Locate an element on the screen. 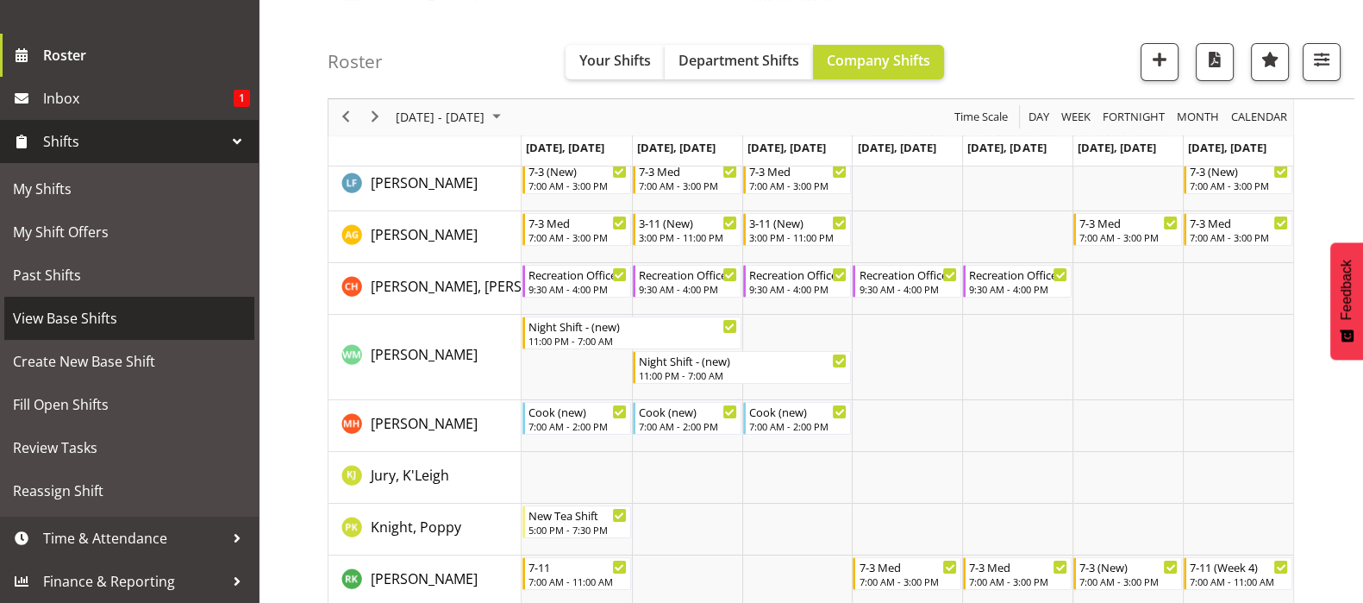 This screenshot has width=1363, height=603. span: Inbox is located at coordinates (138, 98).